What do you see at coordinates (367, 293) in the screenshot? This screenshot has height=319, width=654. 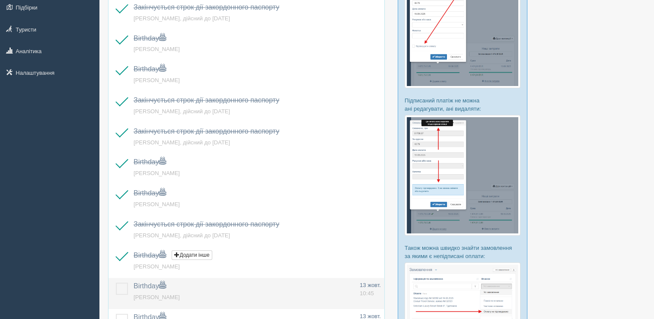 I see `span: 10:45` at bounding box center [367, 293].